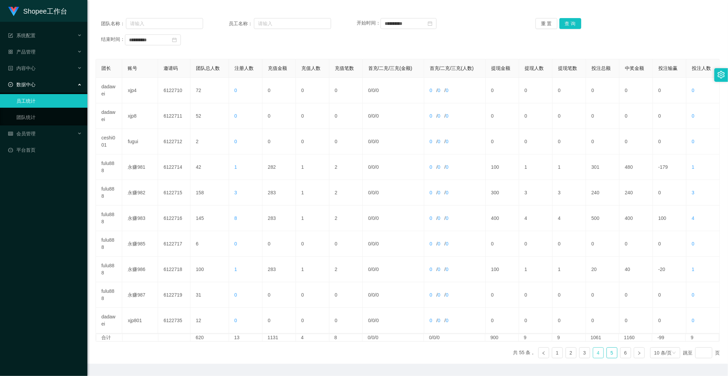 The image size is (728, 376). I want to click on td: 6122712, so click(174, 142).